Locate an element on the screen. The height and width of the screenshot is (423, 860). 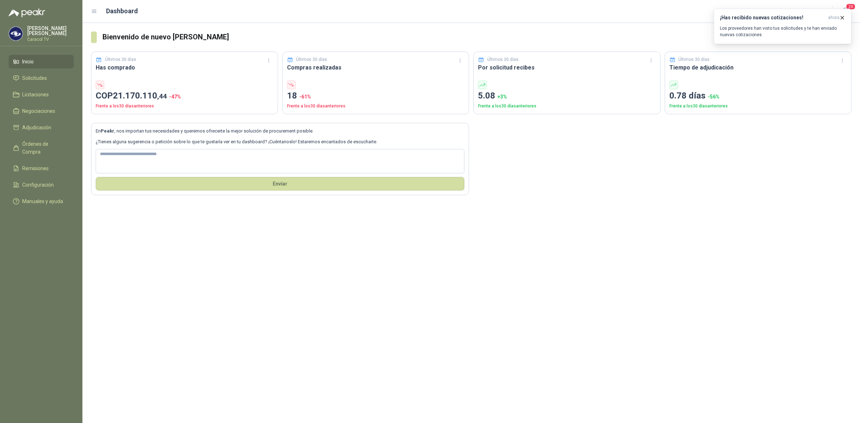
button: ¡Has recibido nuevas cotizaciones!ahora Los proveedores han visto tus solicitudes y te han enviad... is located at coordinates (783, 26).